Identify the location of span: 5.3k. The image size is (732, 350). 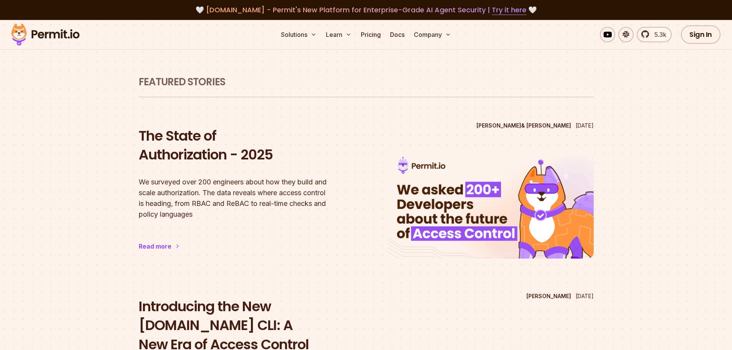
(658, 35).